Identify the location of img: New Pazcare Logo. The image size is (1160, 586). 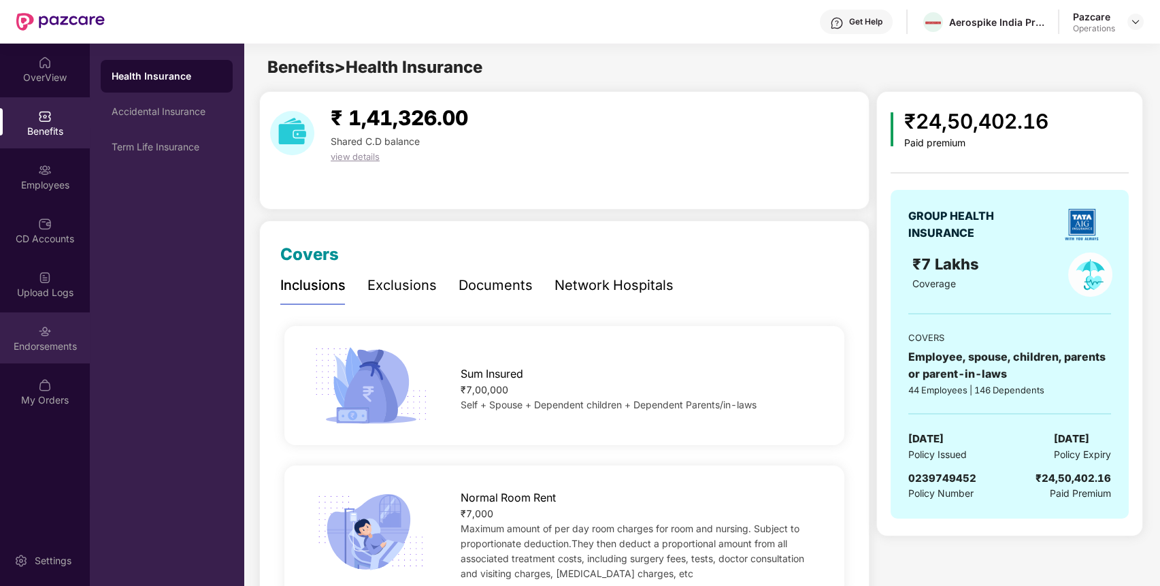
(61, 22).